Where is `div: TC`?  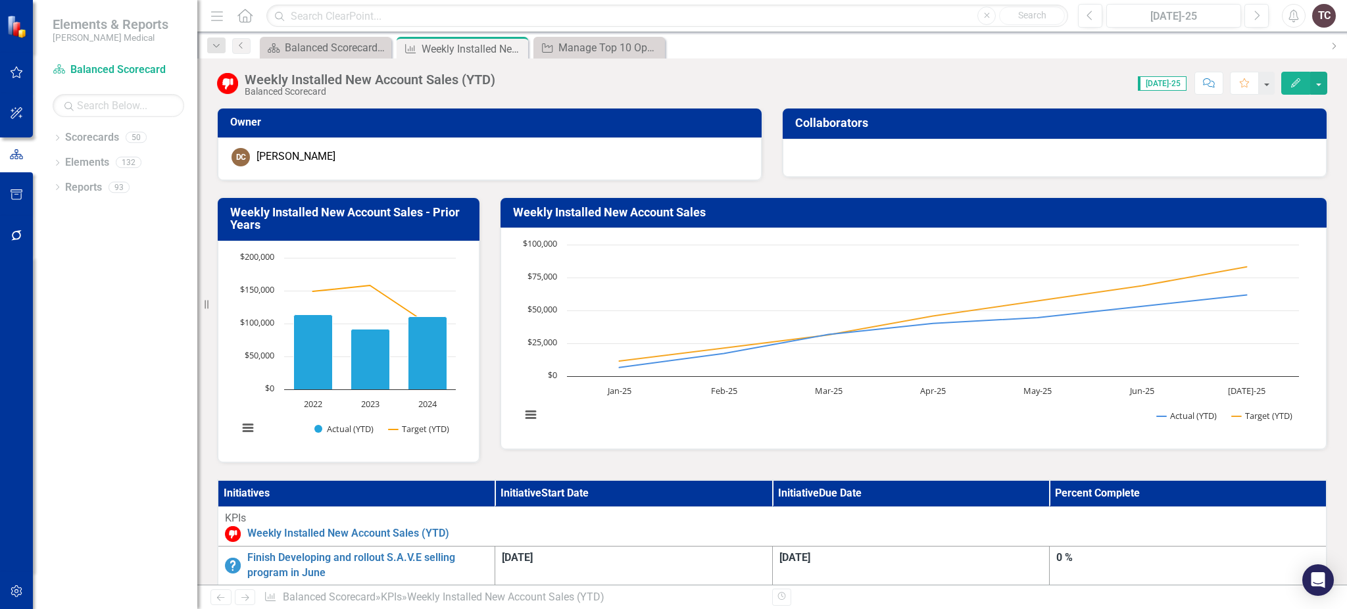 div: TC is located at coordinates (1324, 16).